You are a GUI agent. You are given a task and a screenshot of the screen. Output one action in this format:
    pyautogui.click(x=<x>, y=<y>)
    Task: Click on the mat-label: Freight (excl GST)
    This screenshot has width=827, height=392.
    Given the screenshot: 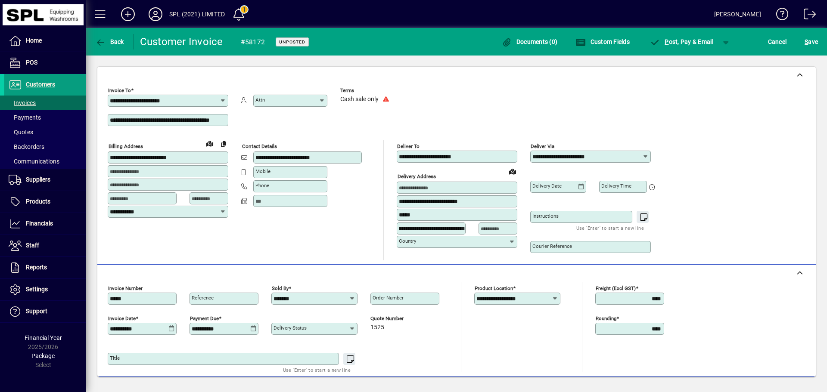 What is the action you would take?
    pyautogui.click(x=616, y=289)
    